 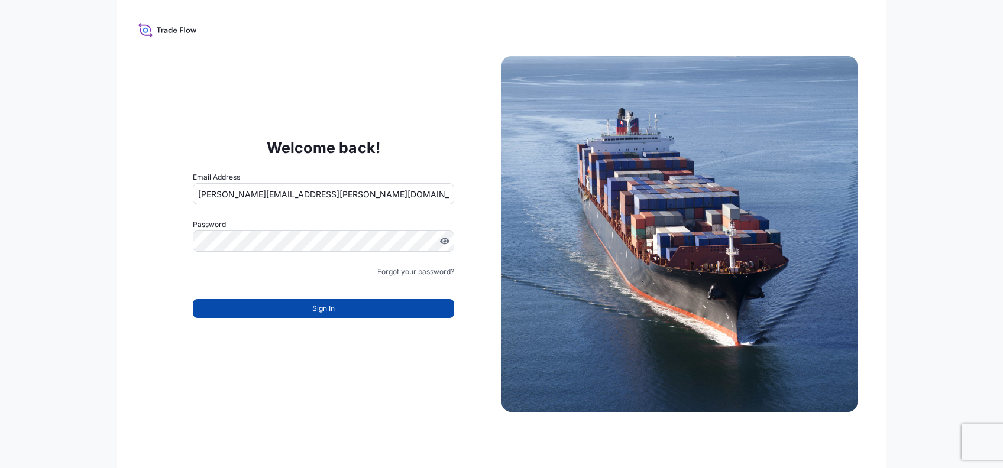 I want to click on a: Forgot your password?, so click(x=416, y=272).